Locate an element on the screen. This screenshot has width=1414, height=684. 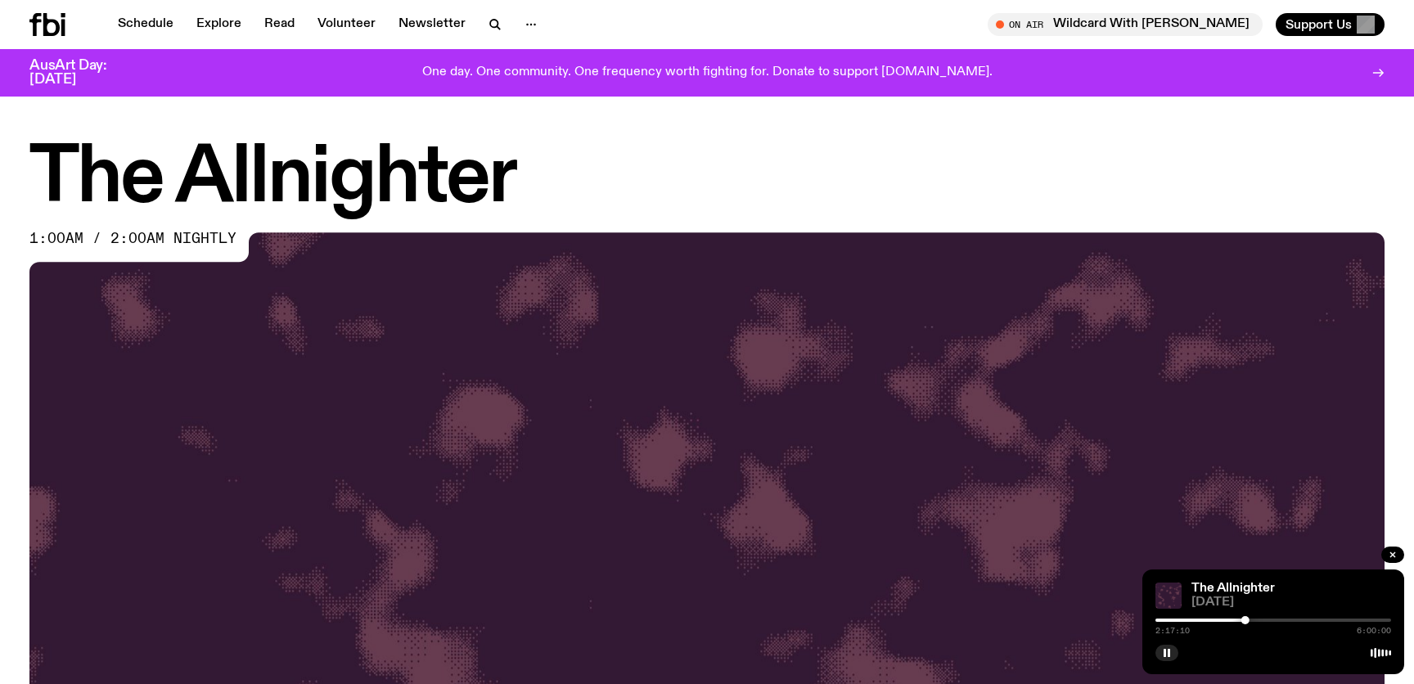
a: Schedule is located at coordinates (146, 25).